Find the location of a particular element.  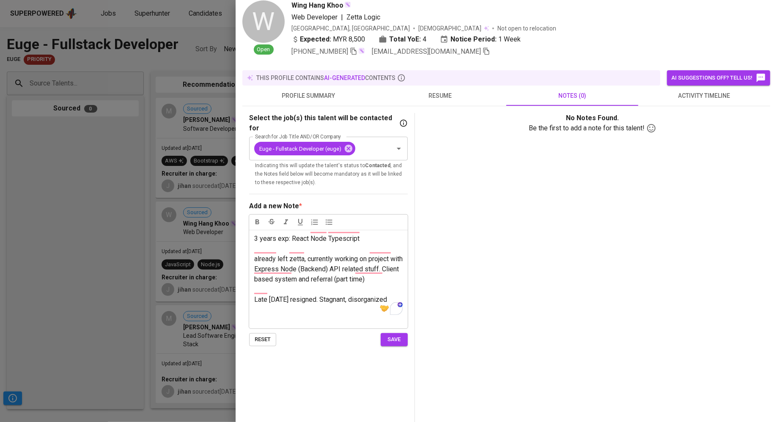

b: Notice Period: is located at coordinates (473, 39).